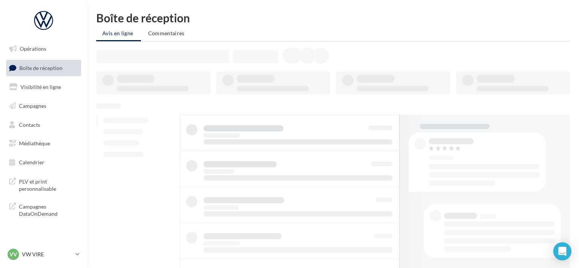 The width and height of the screenshot is (579, 268). What do you see at coordinates (166, 33) in the screenshot?
I see `span: Commentaires` at bounding box center [166, 33].